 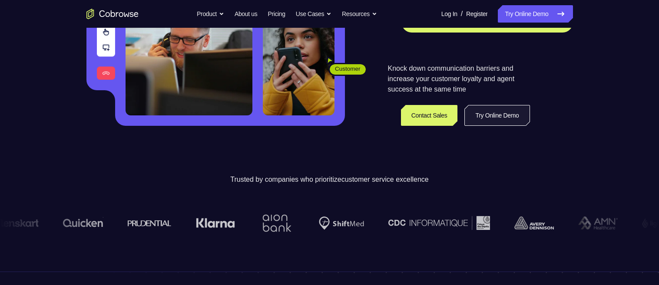 I want to click on a: Register, so click(x=477, y=14).